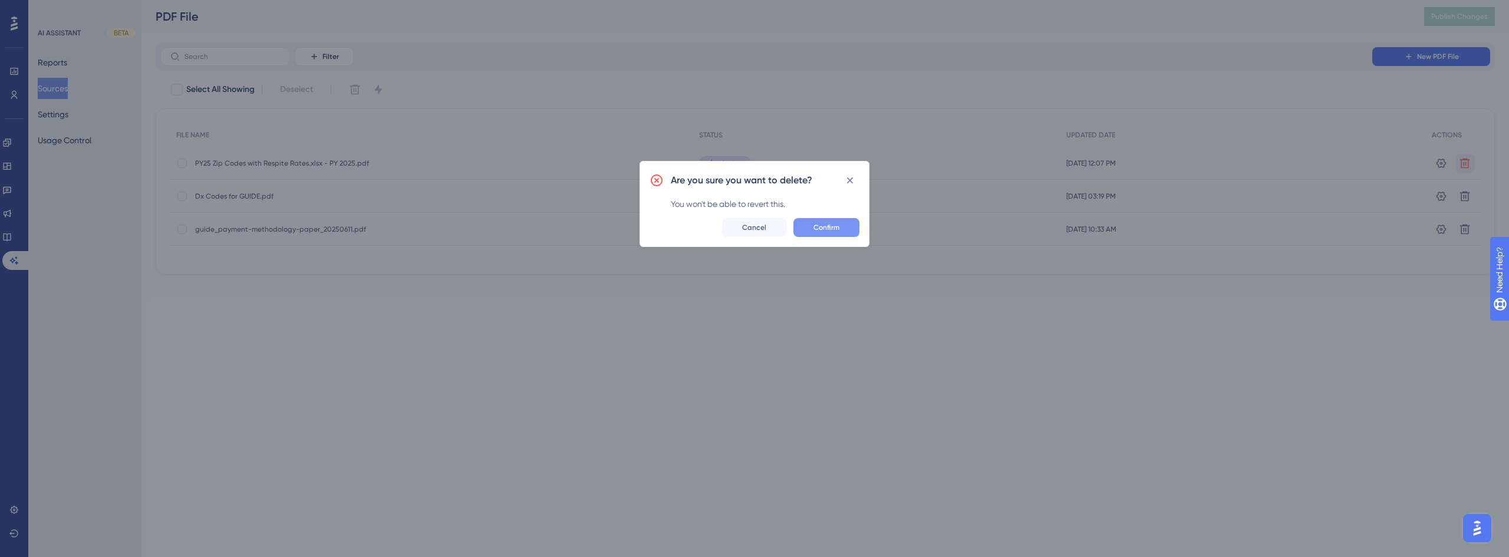 This screenshot has width=1509, height=557. I want to click on div: You won't be able to revert this., so click(765, 204).